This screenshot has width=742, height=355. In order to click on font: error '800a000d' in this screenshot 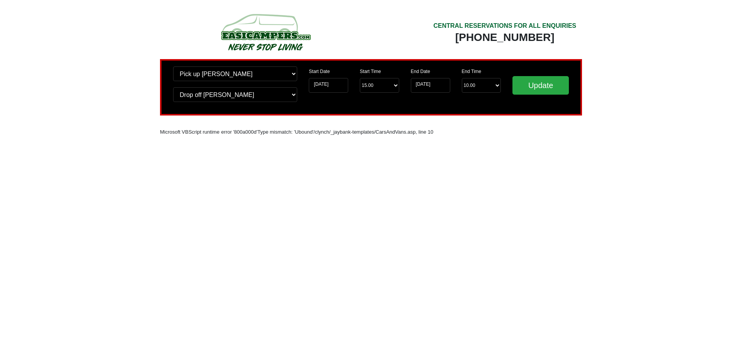, I will do `click(239, 132)`.